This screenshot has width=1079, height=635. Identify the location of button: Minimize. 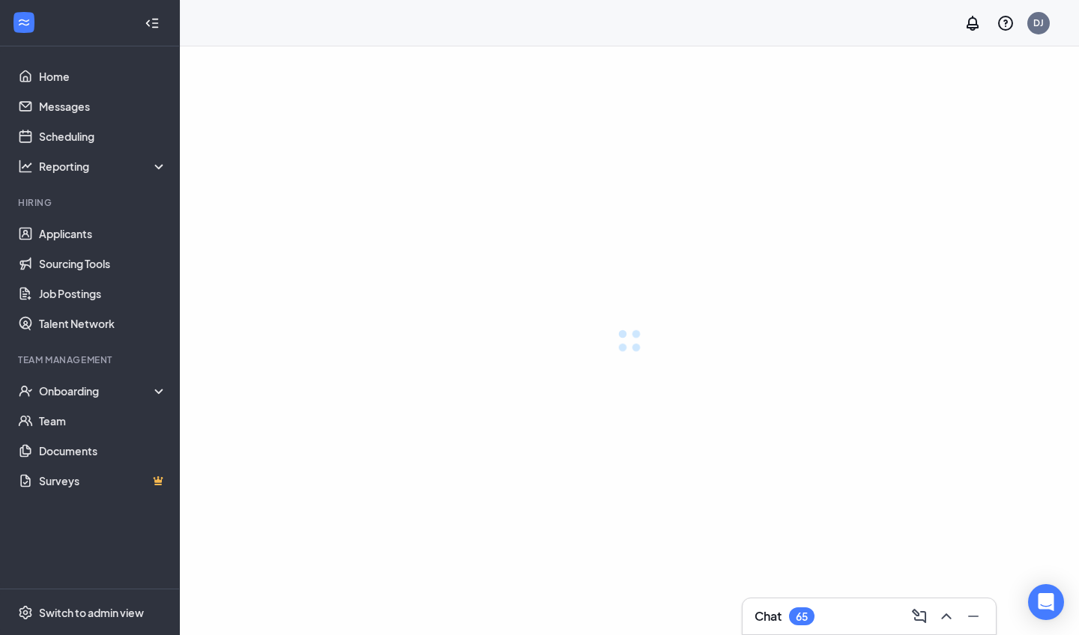
(972, 617).